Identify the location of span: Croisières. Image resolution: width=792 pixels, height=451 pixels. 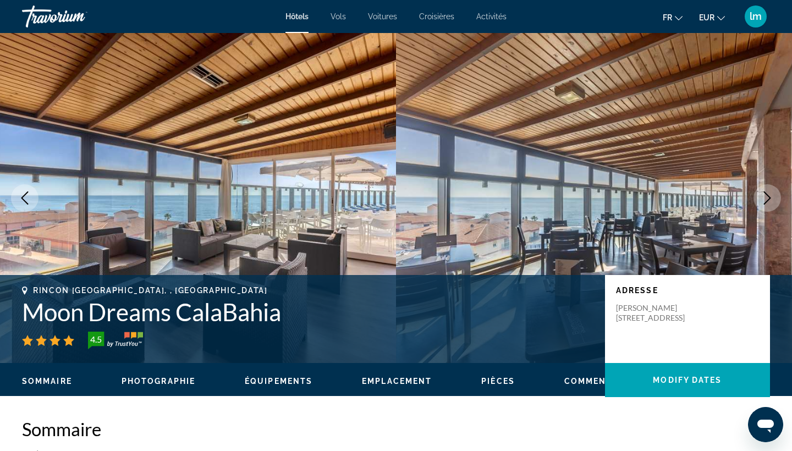
(437, 16).